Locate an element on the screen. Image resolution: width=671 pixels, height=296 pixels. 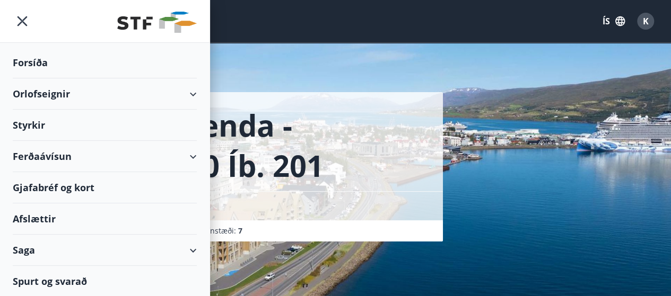
div: Ferðaávísun is located at coordinates (104, 156).